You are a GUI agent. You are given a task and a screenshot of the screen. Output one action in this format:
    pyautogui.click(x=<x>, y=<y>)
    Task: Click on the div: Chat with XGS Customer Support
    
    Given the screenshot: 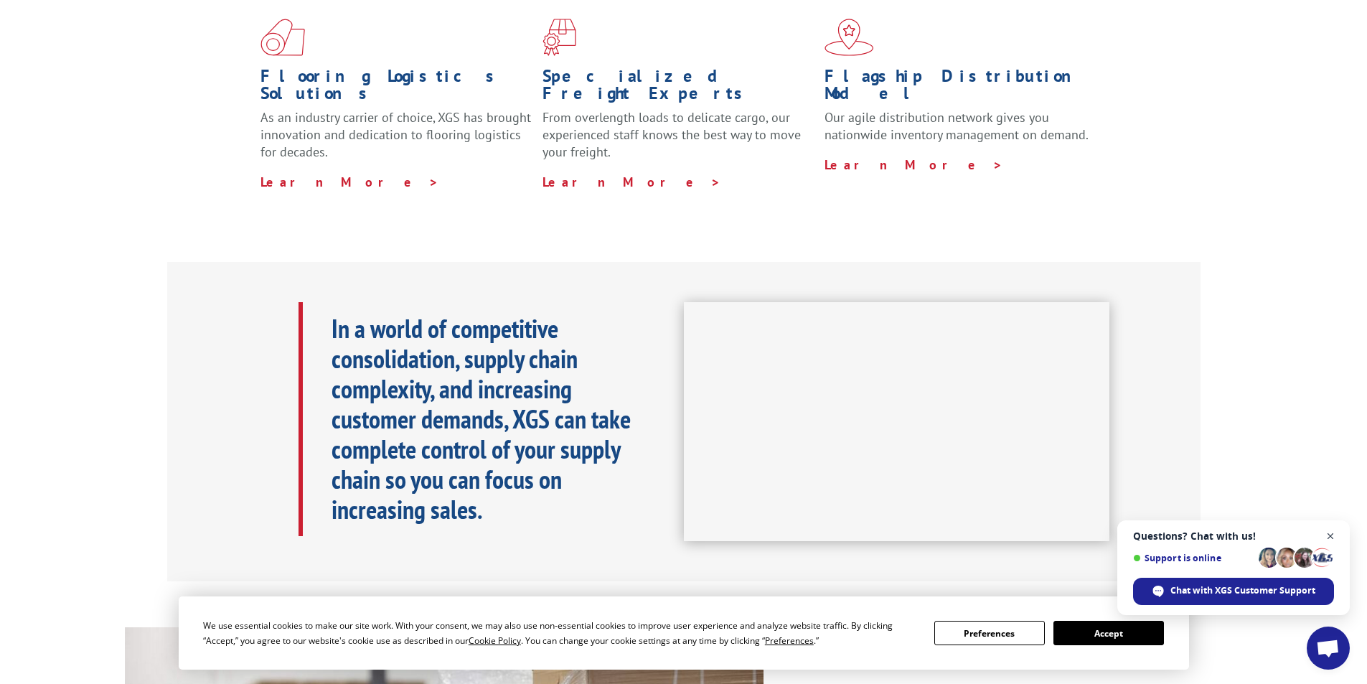 What is the action you would take?
    pyautogui.click(x=1234, y=591)
    